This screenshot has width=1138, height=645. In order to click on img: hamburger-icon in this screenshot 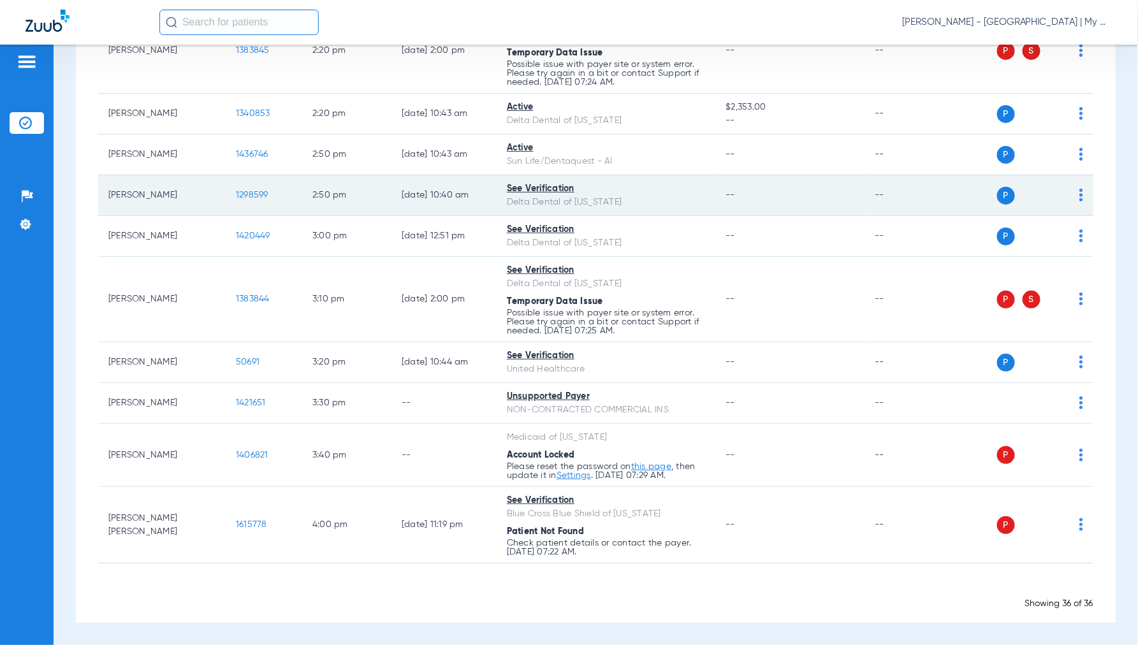, I will do `click(27, 62)`.